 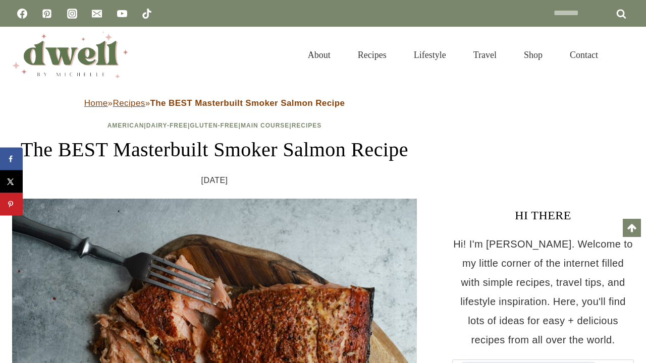 What do you see at coordinates (122, 14) in the screenshot?
I see `a: YouTube` at bounding box center [122, 14].